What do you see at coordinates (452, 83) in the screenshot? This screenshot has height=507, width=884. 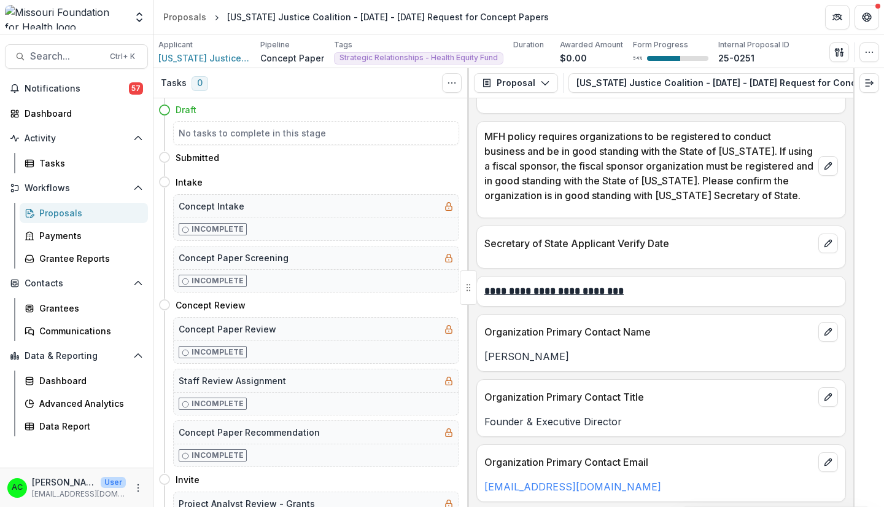 I see `button: Toggle View Cancelled Tasks` at bounding box center [452, 83].